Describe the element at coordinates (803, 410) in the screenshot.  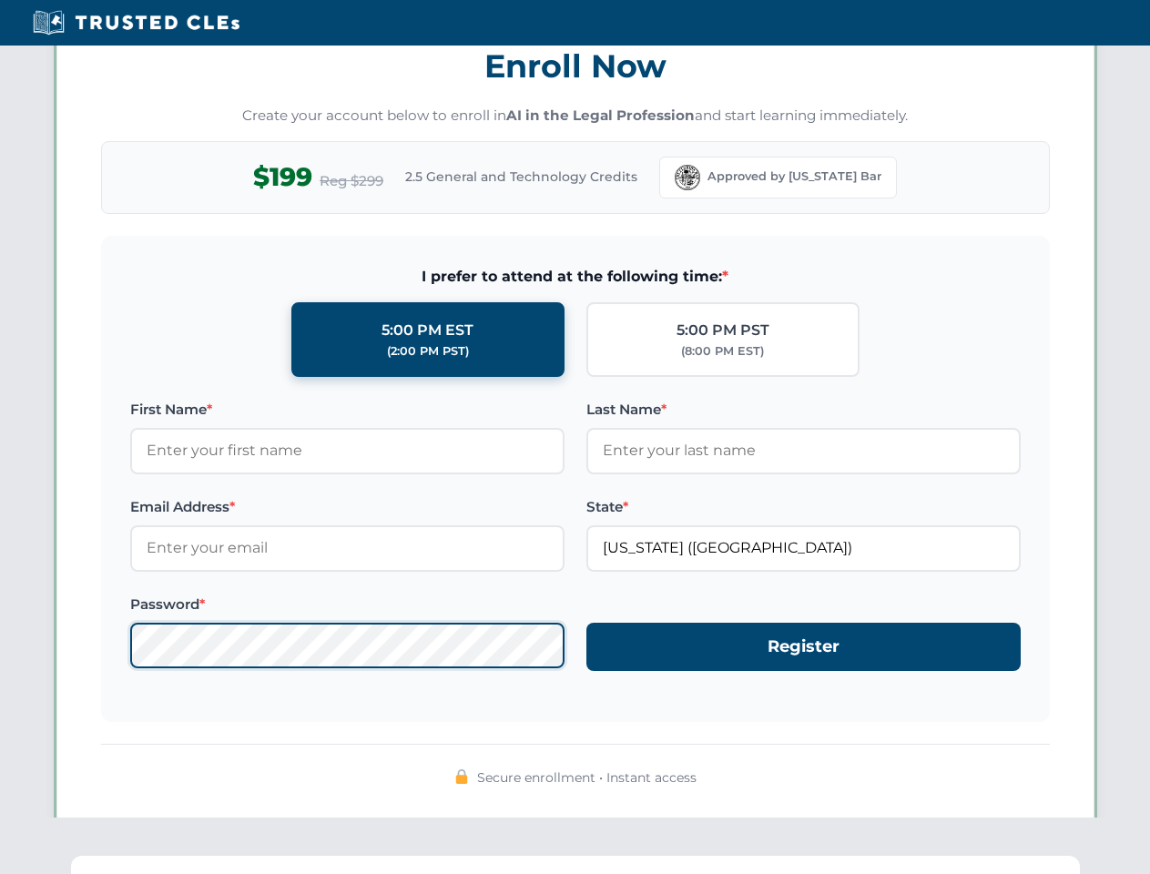
I see `label: Last Name` at that location.